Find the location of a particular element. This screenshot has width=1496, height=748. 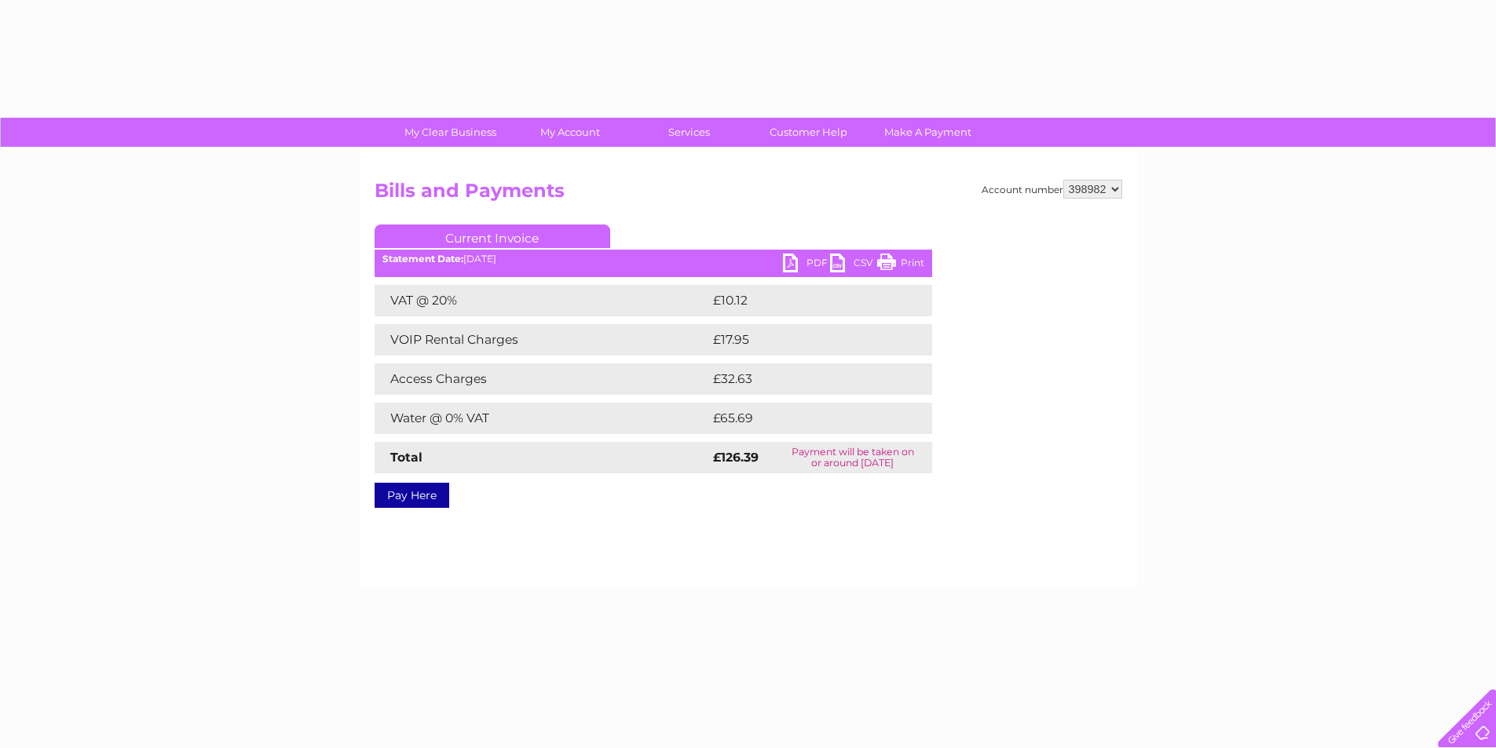

td: £10.12 is located at coordinates (803, 301).